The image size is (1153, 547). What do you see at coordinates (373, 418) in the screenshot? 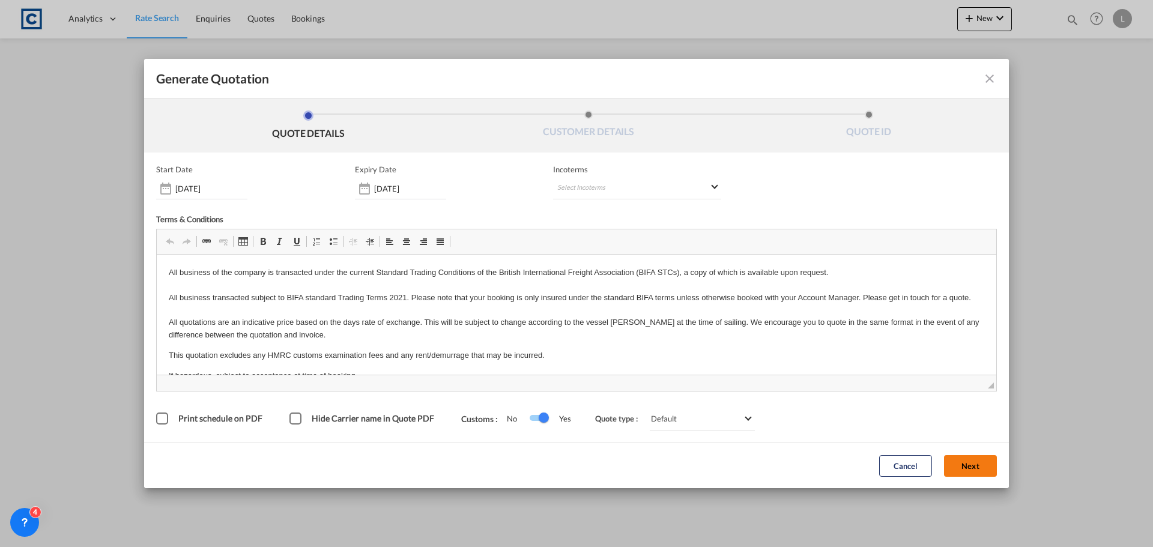
I see `span: Hide Carrier name in Quote PDF` at bounding box center [373, 418].